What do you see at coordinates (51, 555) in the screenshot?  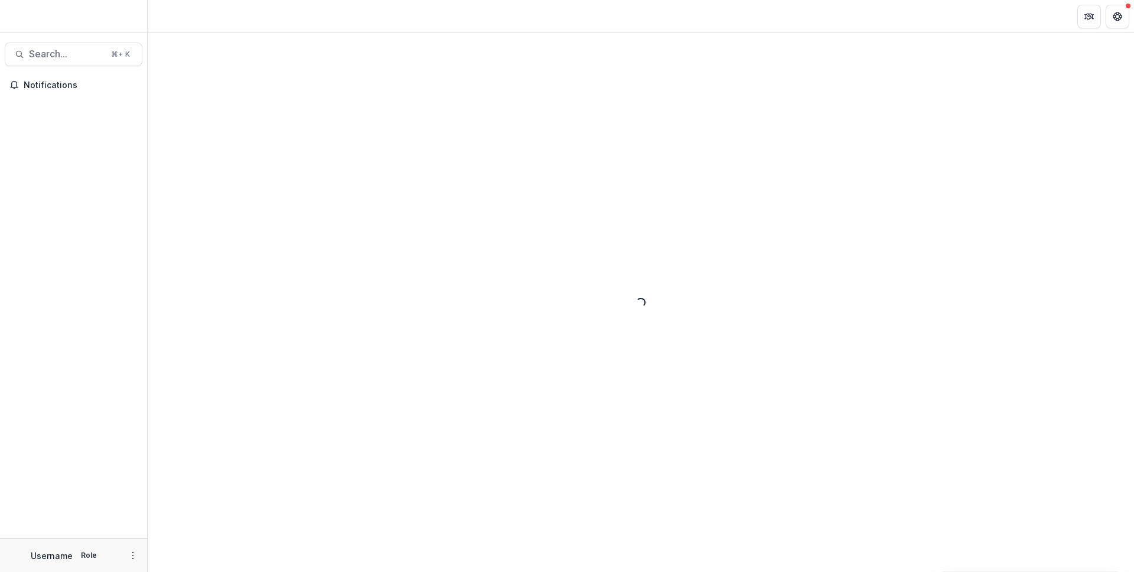 I see `p: Username` at bounding box center [51, 555].